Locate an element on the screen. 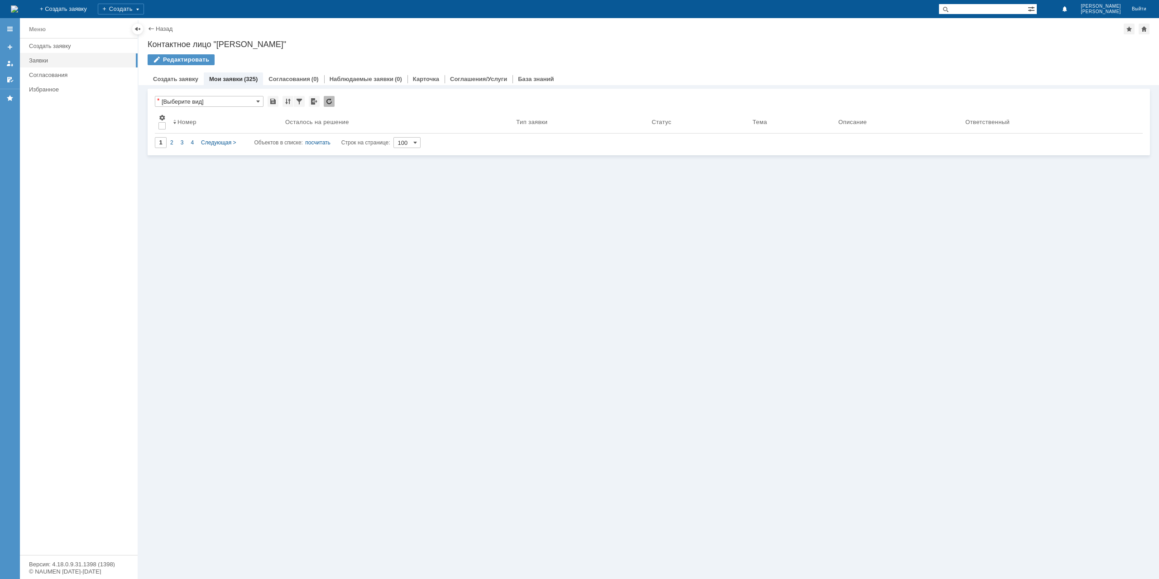  span: Следующая > is located at coordinates (218, 143).